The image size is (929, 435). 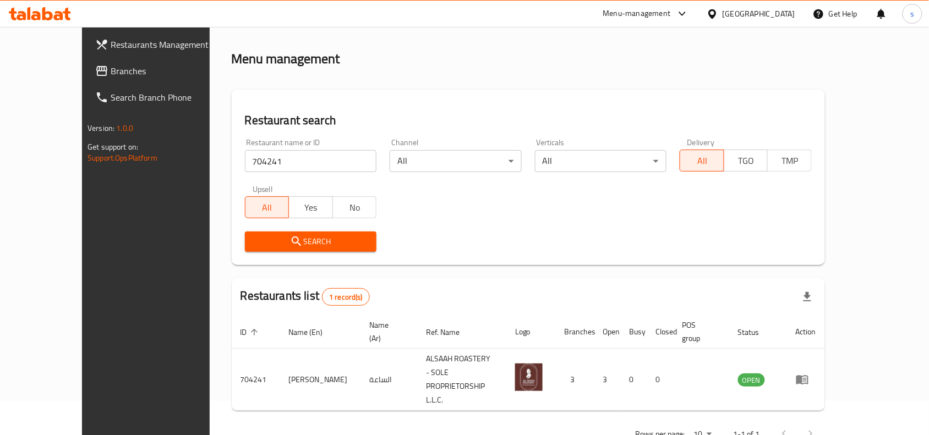 I want to click on label: Delivery, so click(x=701, y=142).